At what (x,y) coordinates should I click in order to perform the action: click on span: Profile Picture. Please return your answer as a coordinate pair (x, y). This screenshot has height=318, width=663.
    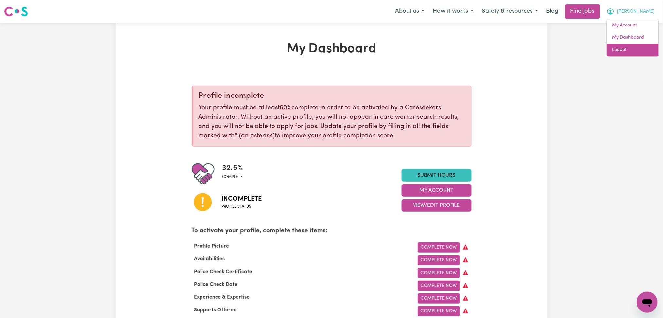
    Looking at the image, I should click on (212, 246).